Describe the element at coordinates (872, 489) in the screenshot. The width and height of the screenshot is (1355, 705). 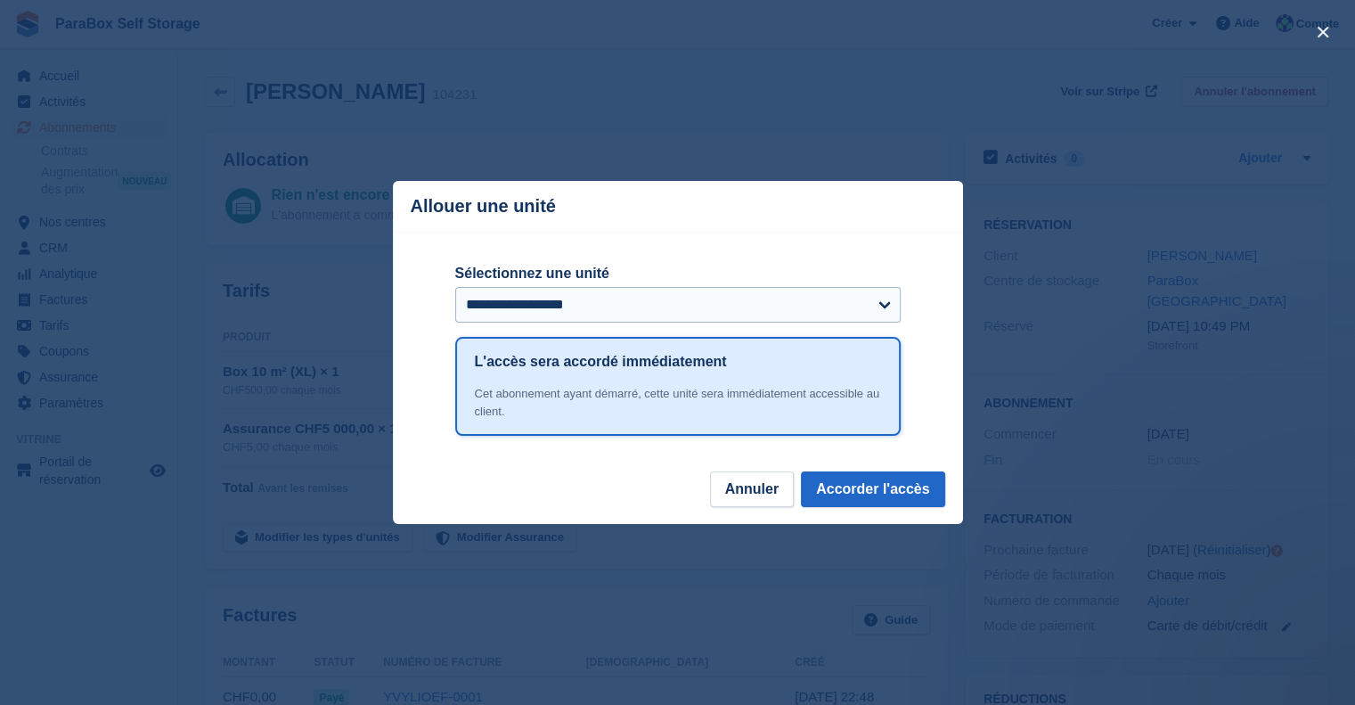
I see `button: Accorder l'accès` at that location.